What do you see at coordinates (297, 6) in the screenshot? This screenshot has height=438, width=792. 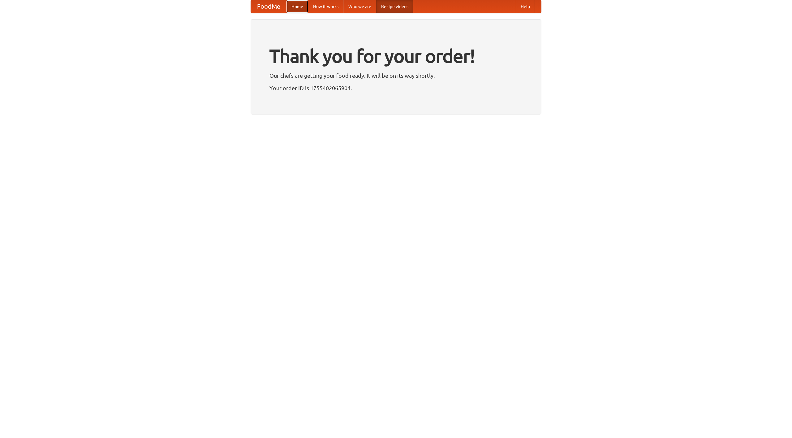 I see `a: Home` at bounding box center [297, 6].